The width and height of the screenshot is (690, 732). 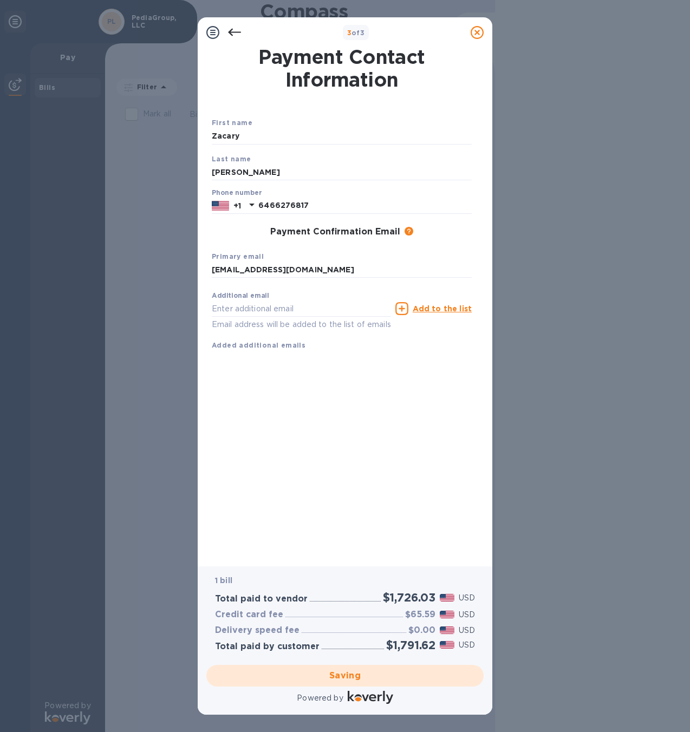 What do you see at coordinates (356, 32) in the screenshot?
I see `b: of 3` at bounding box center [356, 32].